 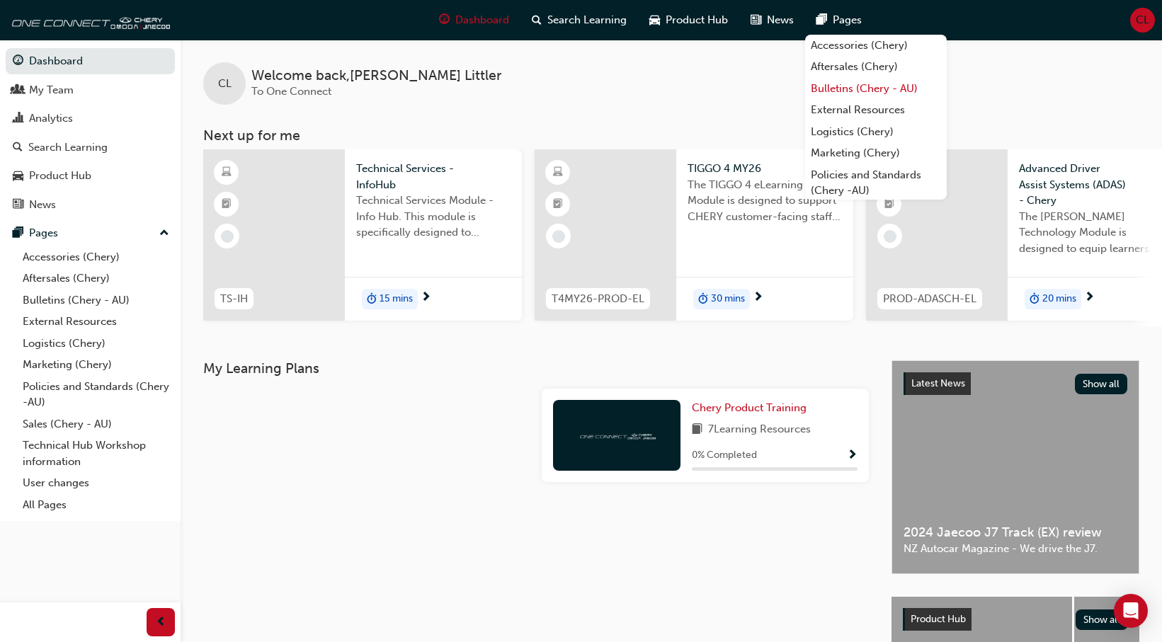 What do you see at coordinates (18, 119) in the screenshot?
I see `span: chart-icon` at bounding box center [18, 119].